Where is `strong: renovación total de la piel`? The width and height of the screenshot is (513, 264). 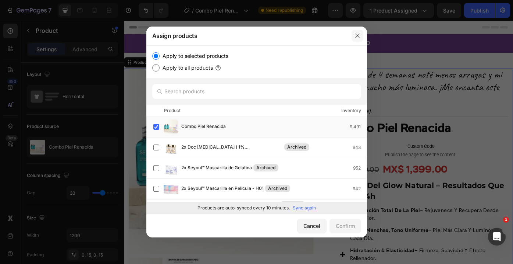 strong: renovación total de la piel is located at coordinates (296, 214).